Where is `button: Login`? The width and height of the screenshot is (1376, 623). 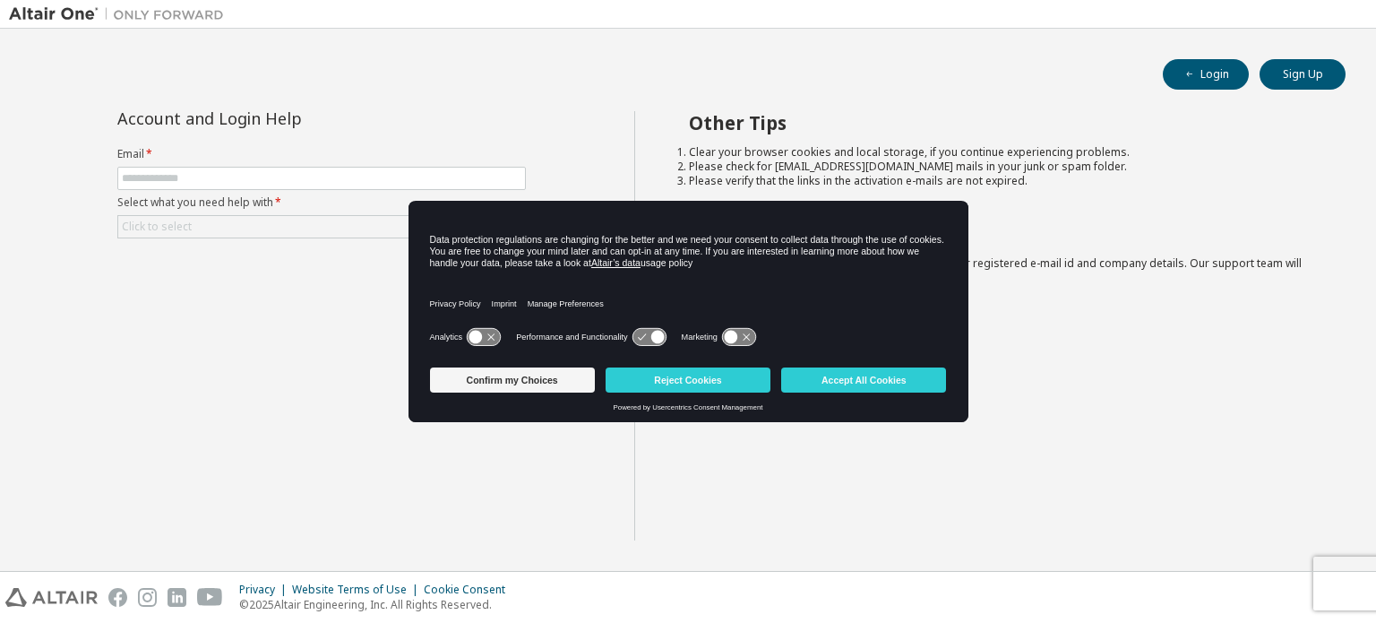
button: Login is located at coordinates (1206, 74).